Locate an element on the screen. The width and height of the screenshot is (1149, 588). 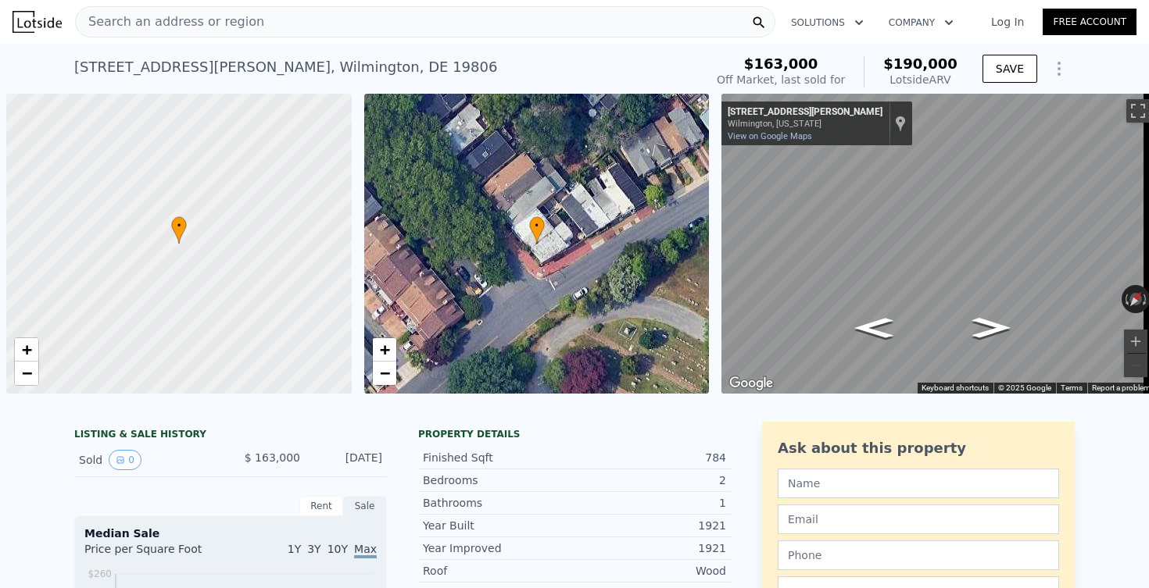
a: Show location on map is located at coordinates (900, 123).